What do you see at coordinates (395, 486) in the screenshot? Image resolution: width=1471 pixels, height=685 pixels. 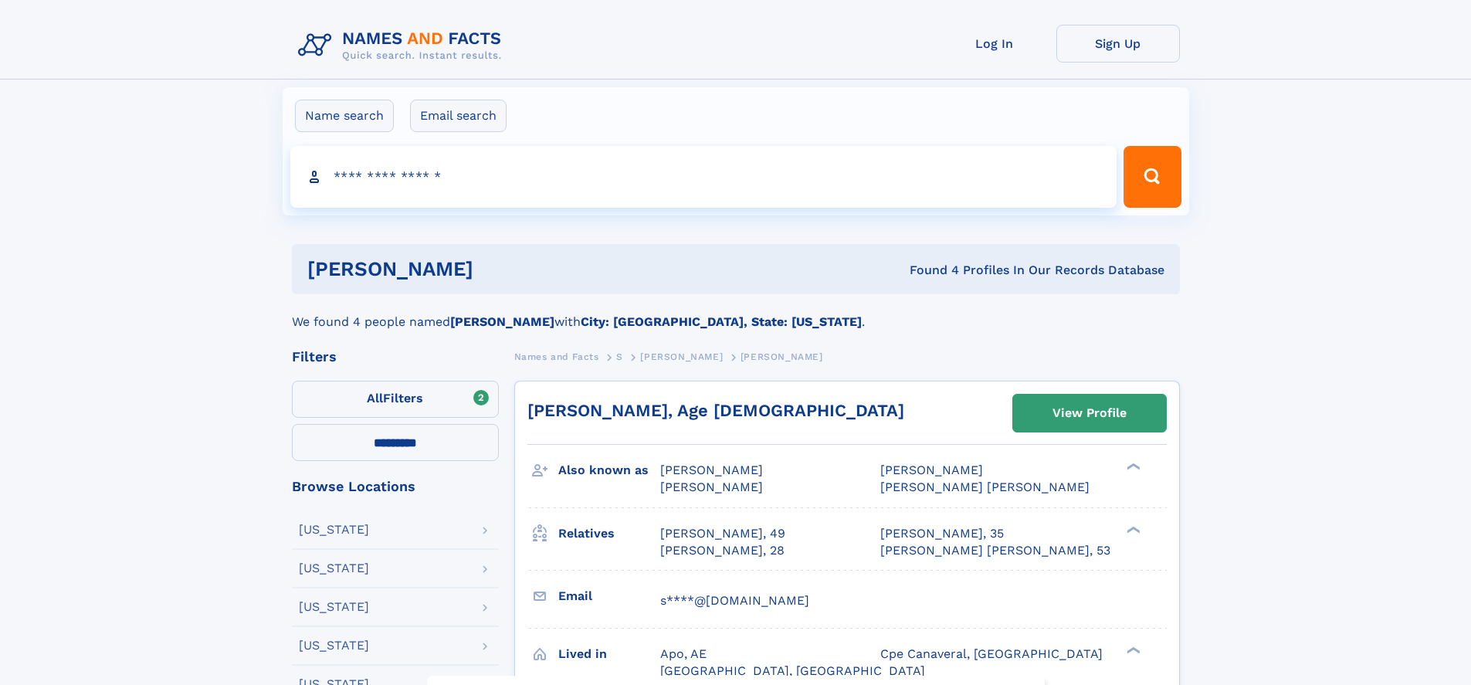 I see `div: Browse Locations` at bounding box center [395, 486].